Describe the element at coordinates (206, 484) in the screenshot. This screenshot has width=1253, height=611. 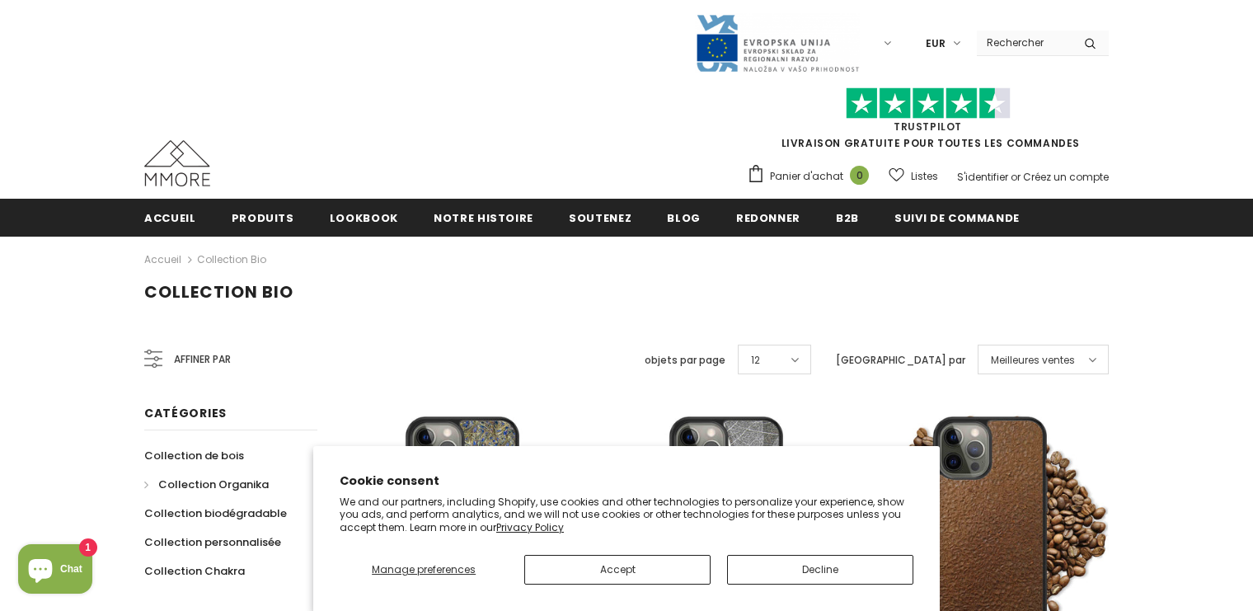
I see `a: Collection Organika` at that location.